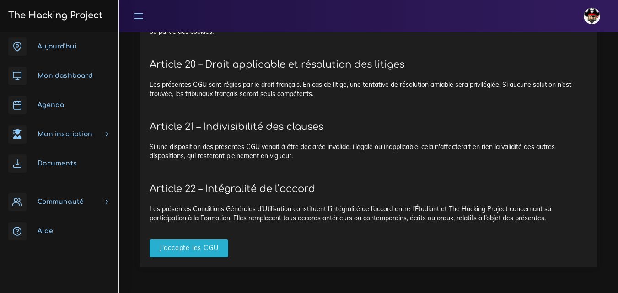 The width and height of the screenshot is (618, 293). Describe the element at coordinates (368, 89) in the screenshot. I see `p: Les présentes CGU sont régies par le droit français. En cas de litige, une tentative de résolutio...` at that location.